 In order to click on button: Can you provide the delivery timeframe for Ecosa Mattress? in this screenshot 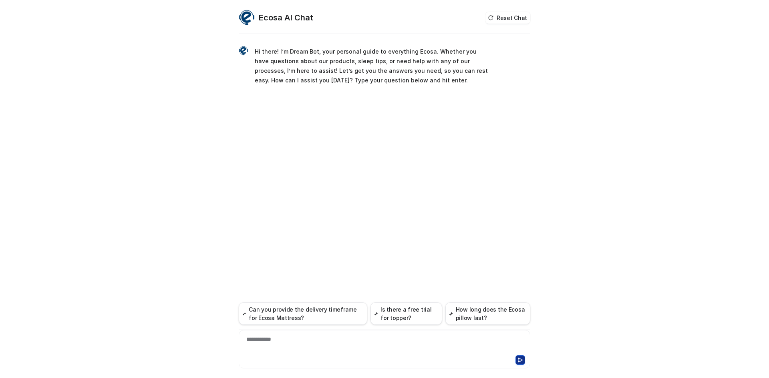, I will do `click(303, 314)`.